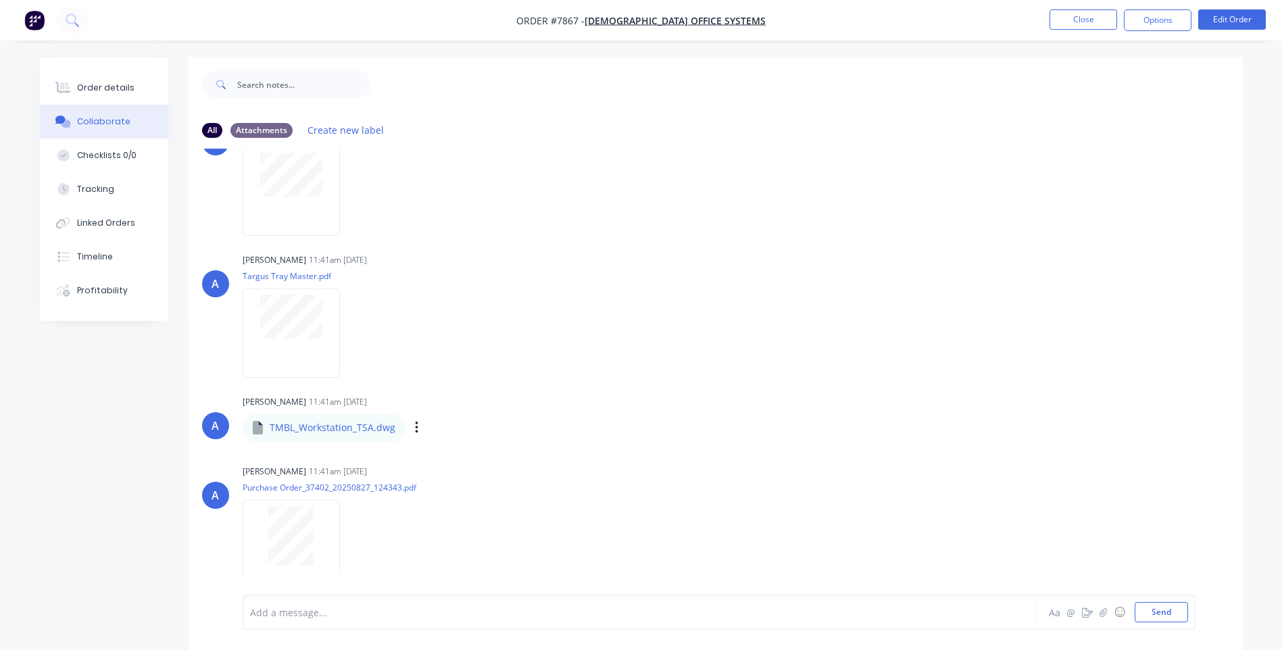 The height and width of the screenshot is (650, 1282). Describe the element at coordinates (104, 88) in the screenshot. I see `button: Order details` at that location.